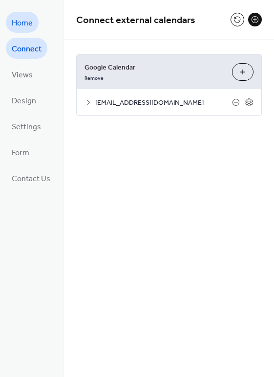  What do you see at coordinates (31, 178) in the screenshot?
I see `a: Contact Us` at bounding box center [31, 178].